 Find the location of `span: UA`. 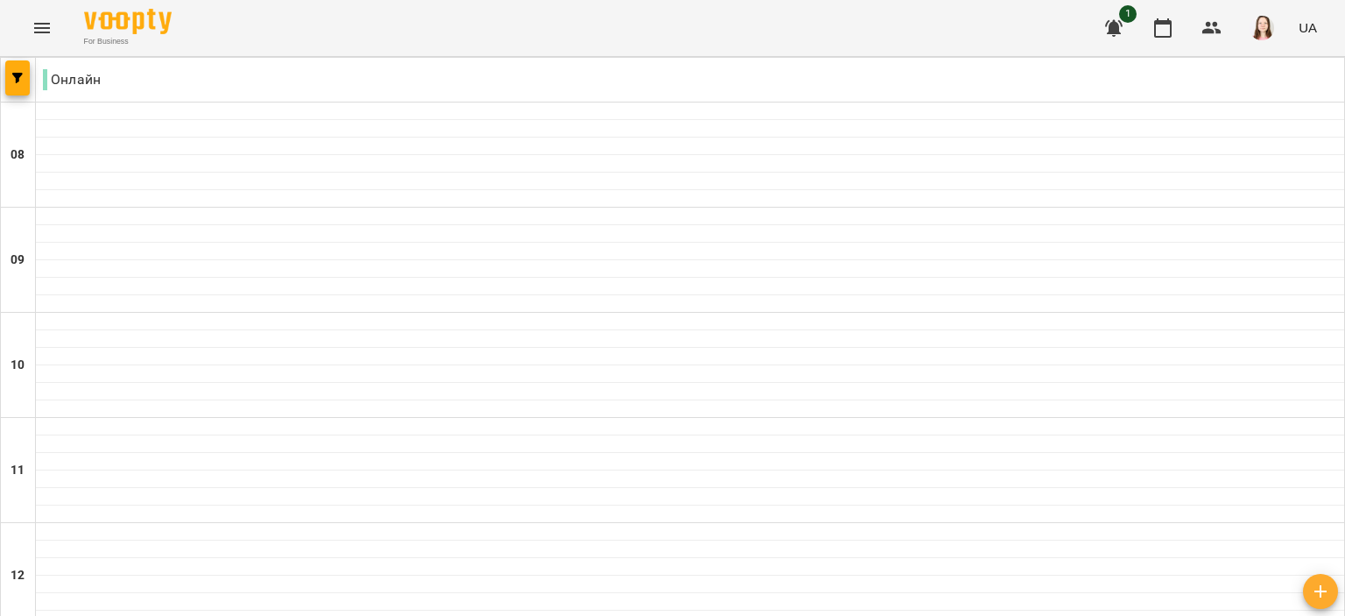

span: UA is located at coordinates (1307, 27).